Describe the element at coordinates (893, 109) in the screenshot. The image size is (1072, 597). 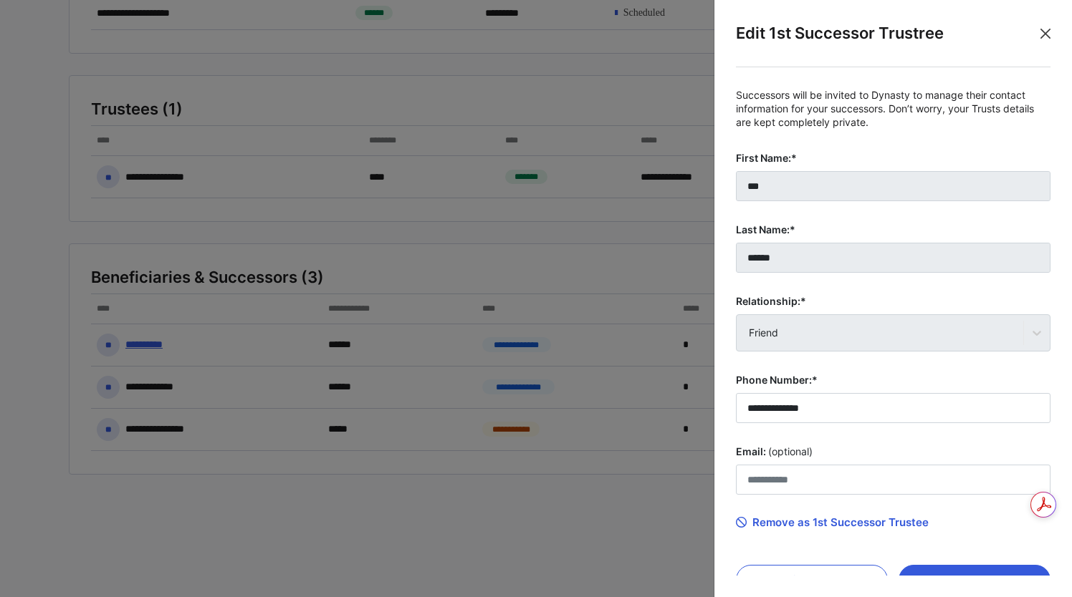
I see `p: Successors will be invited to Dynasty to manage their contact information for your successors. Do...` at that location.